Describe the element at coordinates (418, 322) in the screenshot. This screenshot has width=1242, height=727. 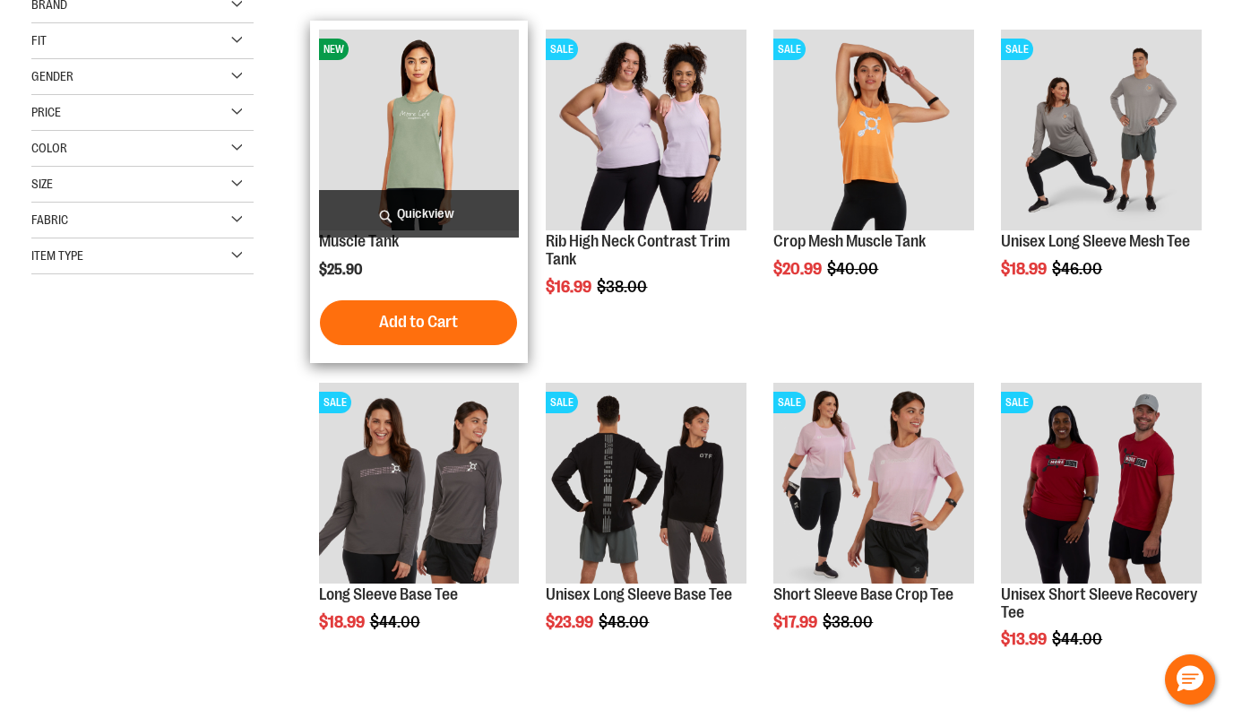
I see `span: Add to Cart` at that location.